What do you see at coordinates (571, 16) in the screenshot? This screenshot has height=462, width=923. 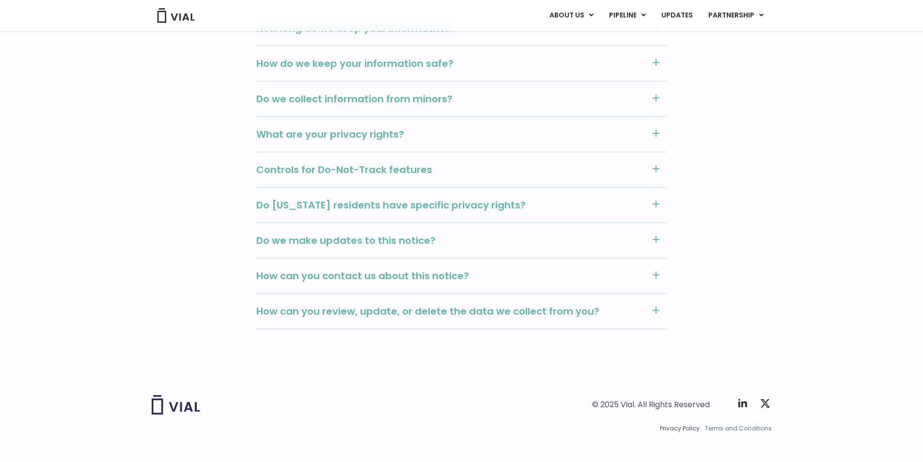 I see `a: ABOUT USMenu Toggle` at bounding box center [571, 16].